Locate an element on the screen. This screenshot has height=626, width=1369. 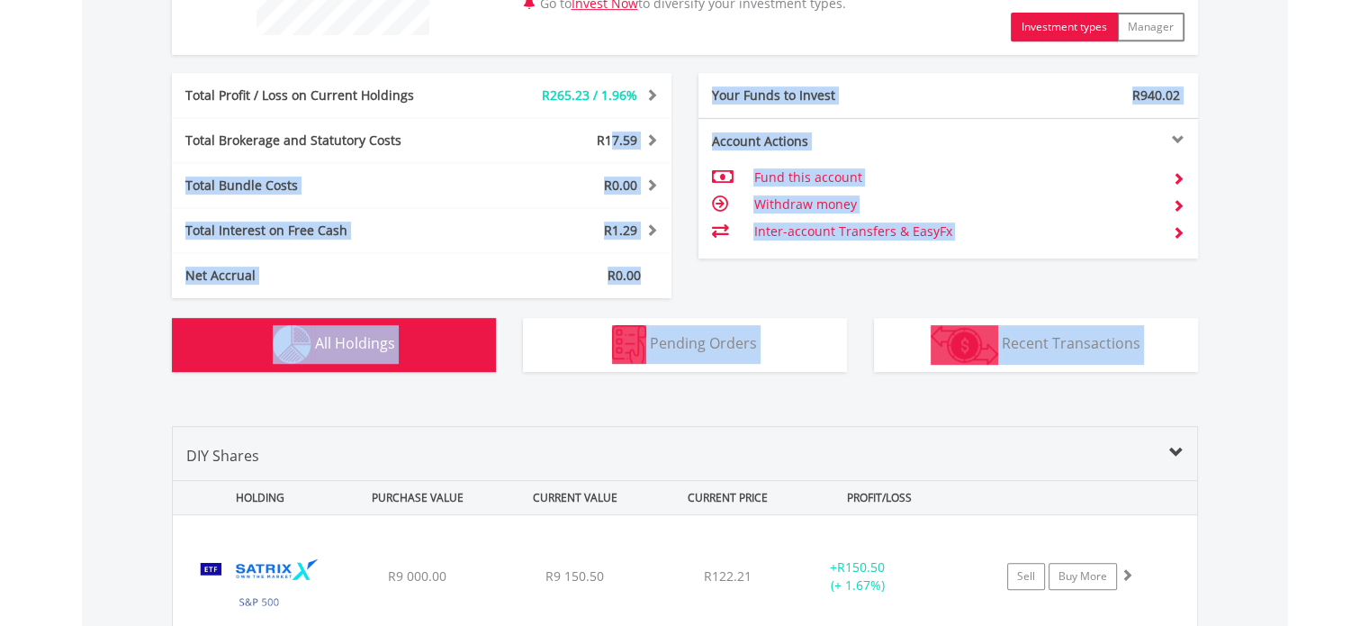
img: pending_instructions-wht.png is located at coordinates (629, 344).